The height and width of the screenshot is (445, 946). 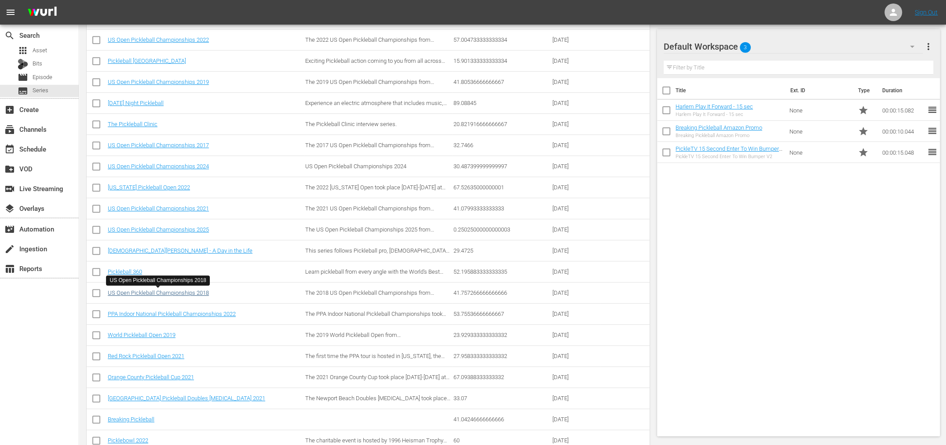 I want to click on div: PickleTV 15 Second Enter To Win Bumper V2, so click(x=729, y=157).